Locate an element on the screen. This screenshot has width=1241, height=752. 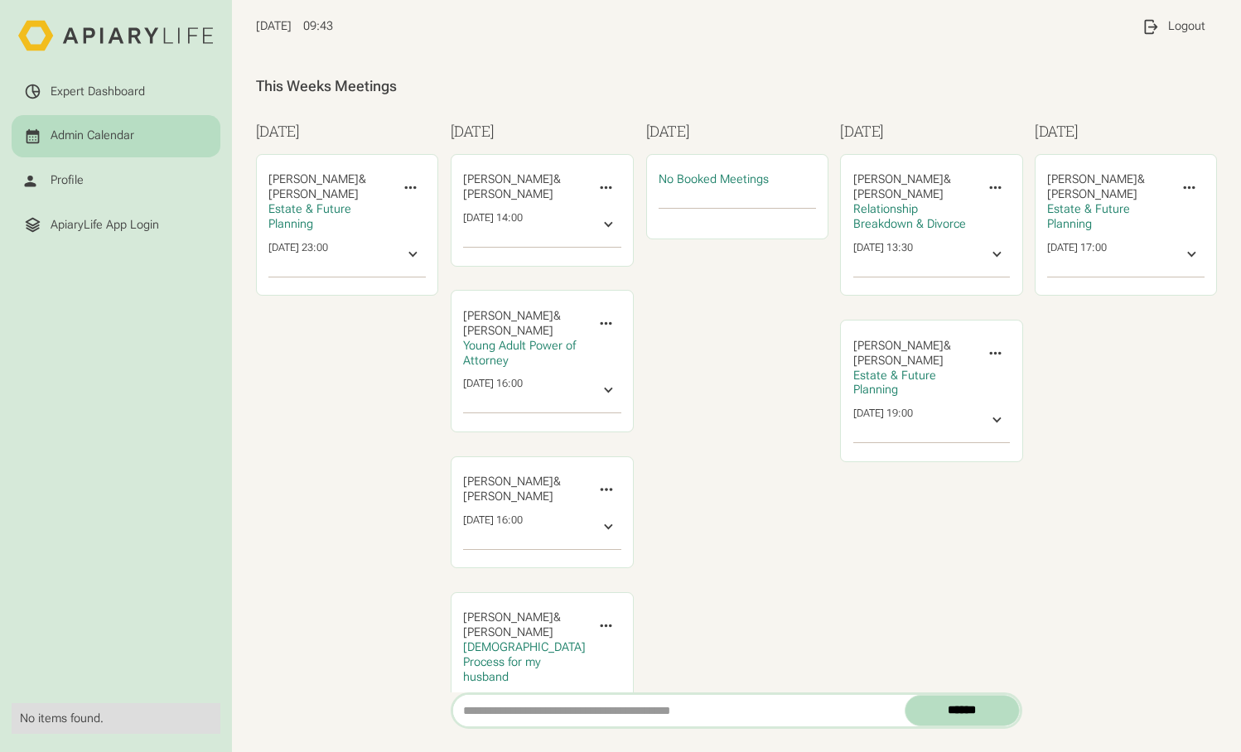
div: No items found. is located at coordinates (115, 719).